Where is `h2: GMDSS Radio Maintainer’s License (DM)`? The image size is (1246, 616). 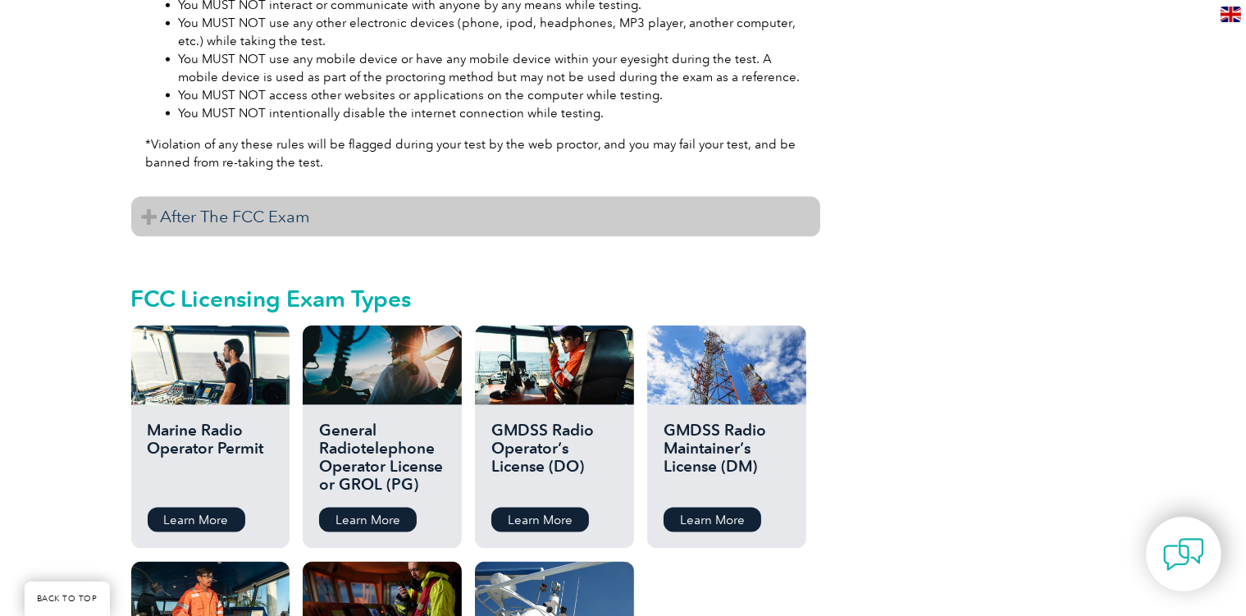 h2: GMDSS Radio Maintainer’s License (DM) is located at coordinates (726, 458).